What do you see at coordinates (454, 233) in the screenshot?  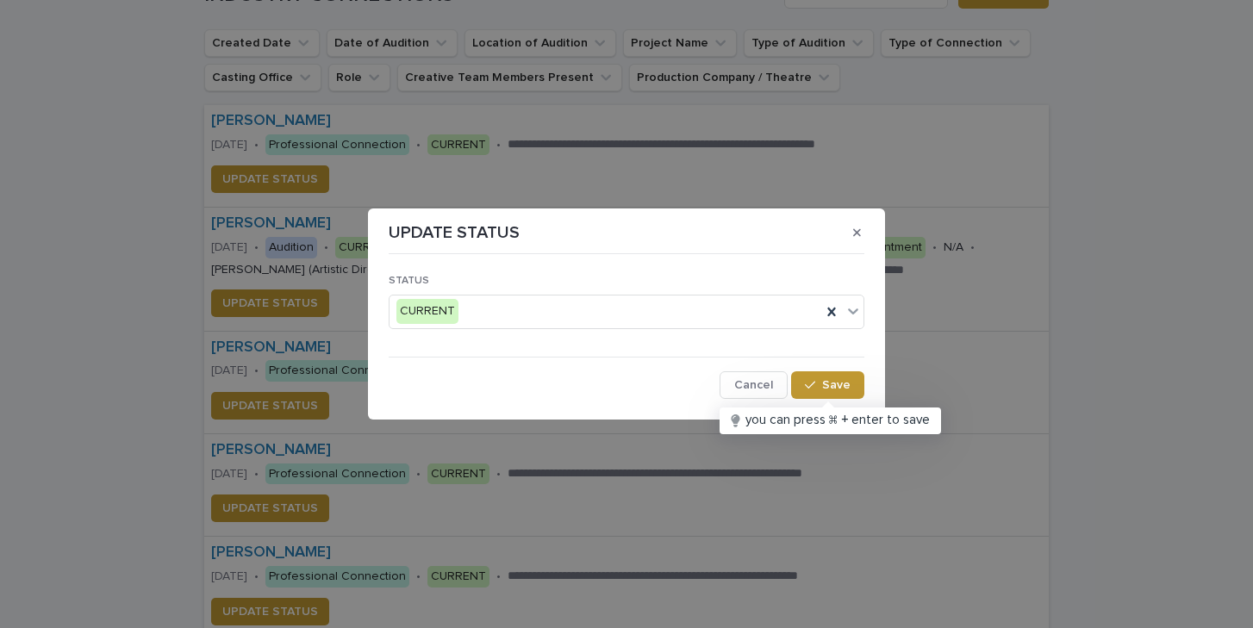 I see `p: UPDATE STATUS` at bounding box center [454, 233].